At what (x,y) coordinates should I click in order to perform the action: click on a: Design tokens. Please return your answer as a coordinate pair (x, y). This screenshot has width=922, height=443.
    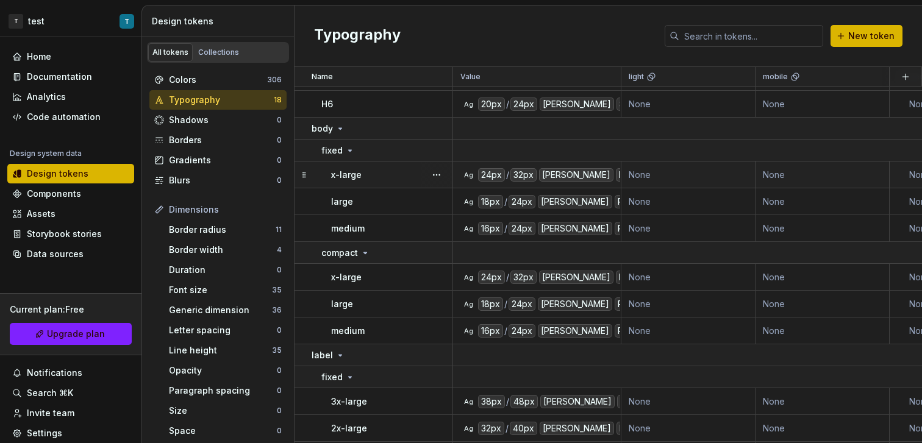
    Looking at the image, I should click on (71, 174).